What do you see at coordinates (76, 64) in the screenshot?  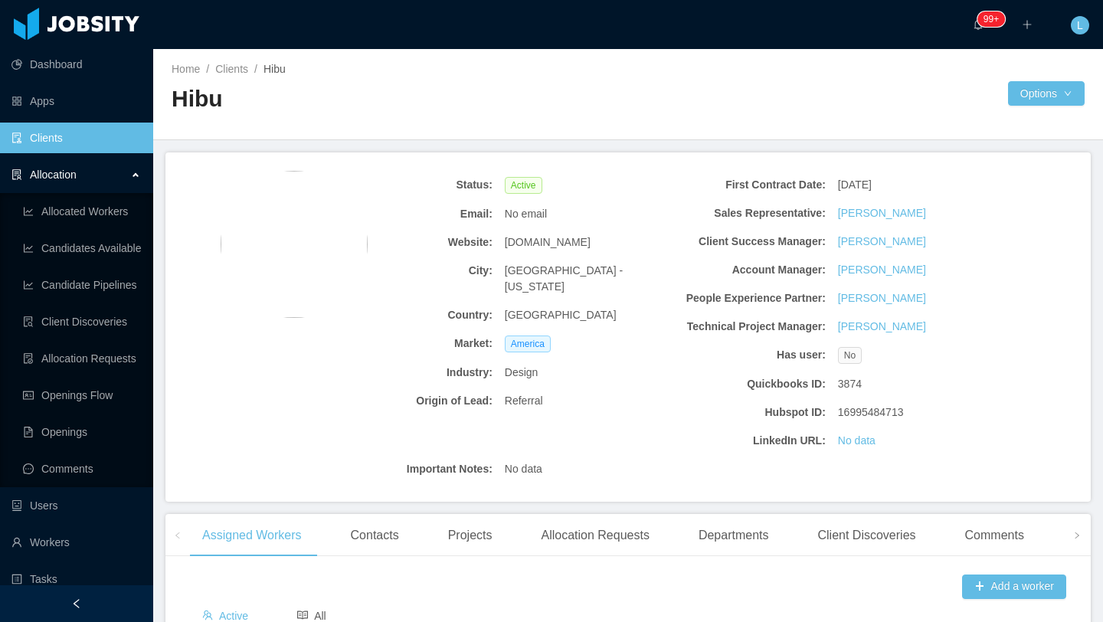 I see `a: icon: pie-chartDashboard` at bounding box center [76, 64].